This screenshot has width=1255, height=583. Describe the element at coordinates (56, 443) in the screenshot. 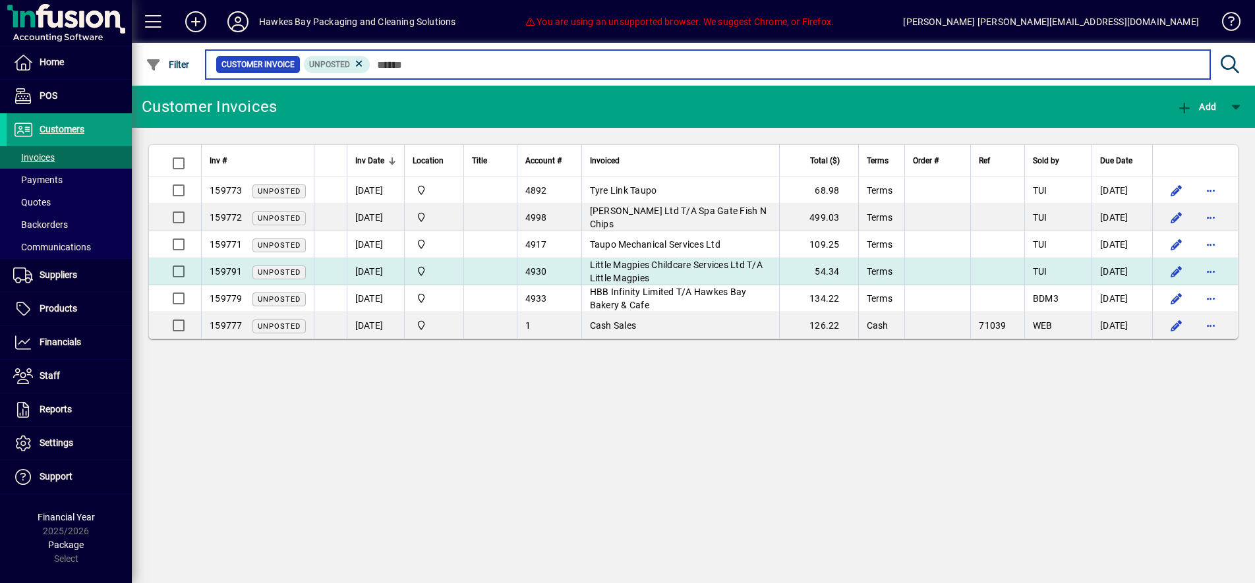

I see `span: Settings` at that location.